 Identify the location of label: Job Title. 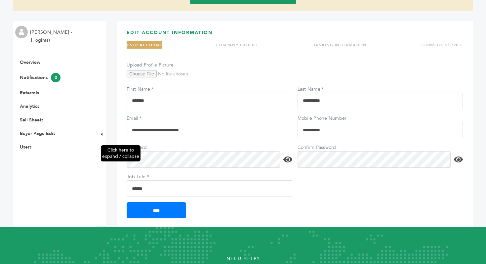
(150, 177).